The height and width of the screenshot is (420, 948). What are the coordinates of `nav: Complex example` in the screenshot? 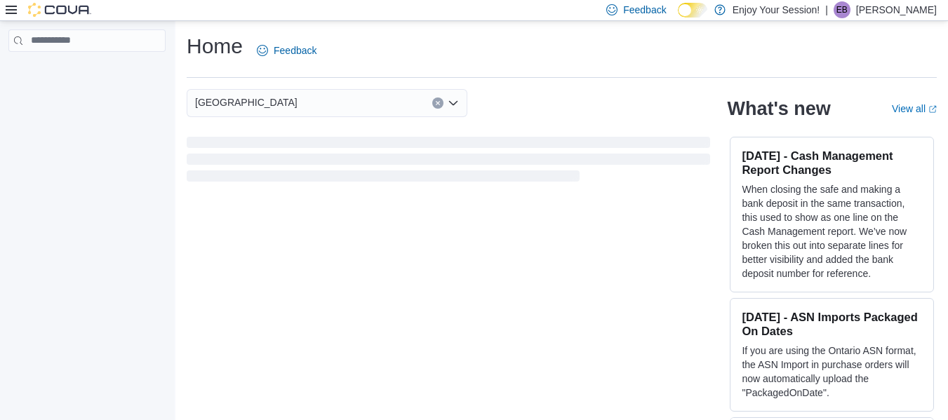 It's located at (87, 72).